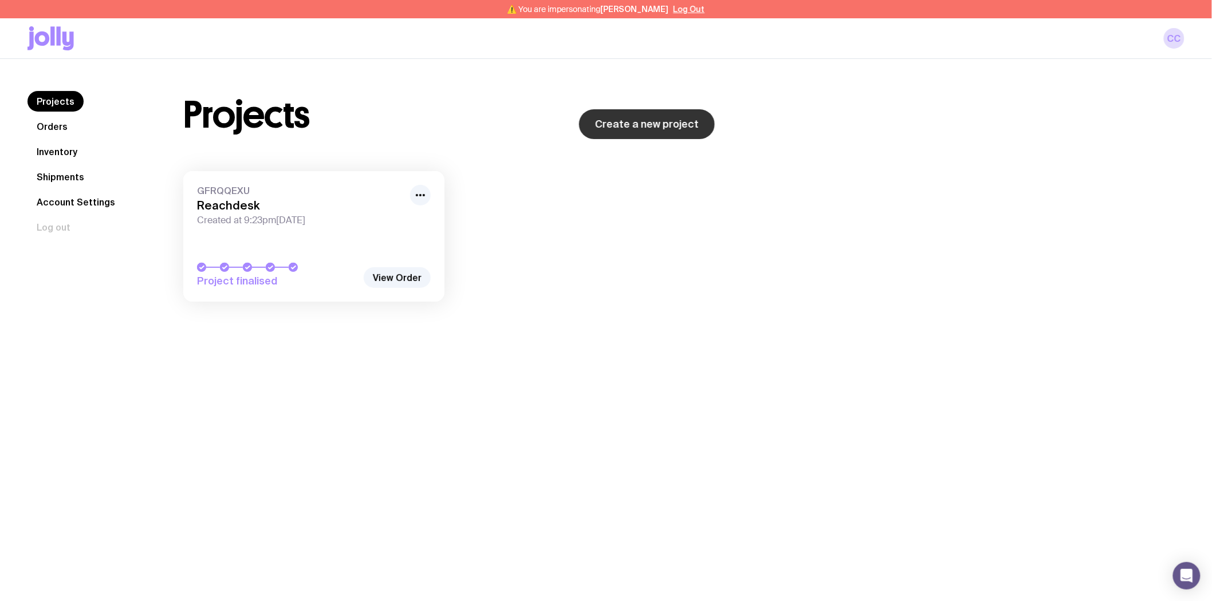 This screenshot has width=1212, height=601. Describe the element at coordinates (246, 115) in the screenshot. I see `h1: Projects` at that location.